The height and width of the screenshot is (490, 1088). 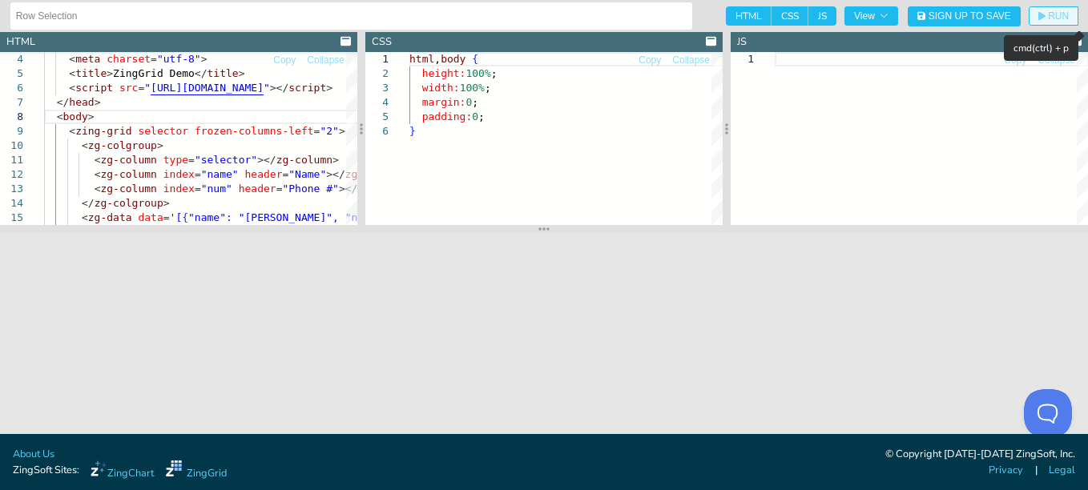 I want to click on div: JS, so click(x=742, y=42).